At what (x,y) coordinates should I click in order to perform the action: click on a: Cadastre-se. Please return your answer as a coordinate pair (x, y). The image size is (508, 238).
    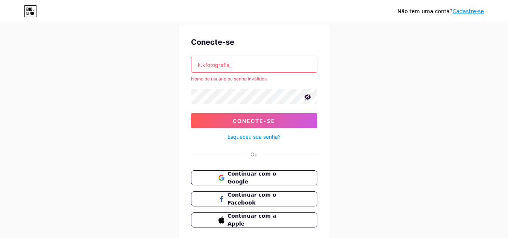
    Looking at the image, I should click on (468, 11).